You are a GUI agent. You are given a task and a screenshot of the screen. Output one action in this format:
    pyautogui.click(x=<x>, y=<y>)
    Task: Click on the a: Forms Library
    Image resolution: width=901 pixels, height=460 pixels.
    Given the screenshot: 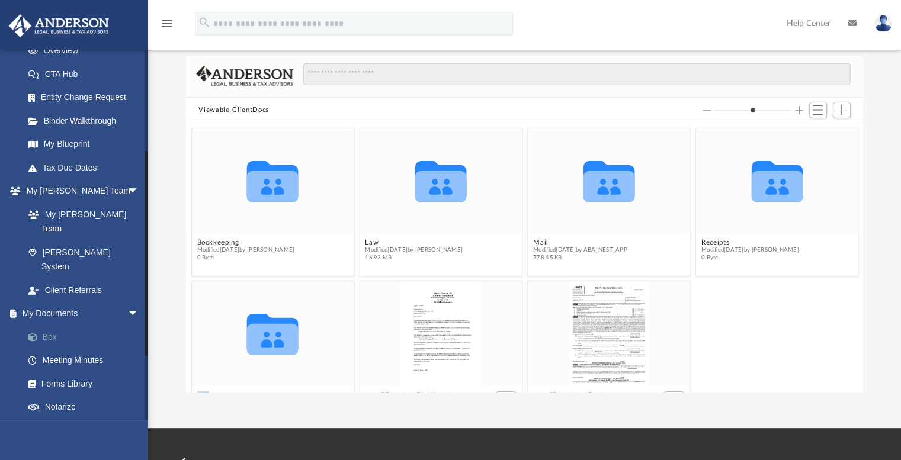 What is the action you would take?
    pyautogui.click(x=84, y=384)
    